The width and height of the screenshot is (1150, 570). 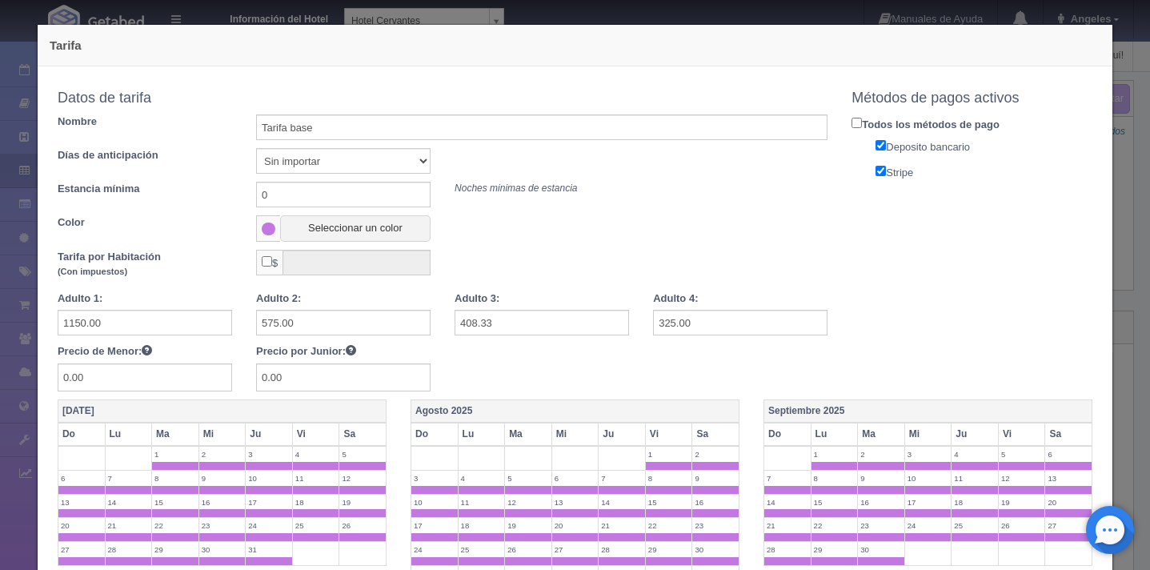 I want to click on label: Nombre, so click(x=145, y=122).